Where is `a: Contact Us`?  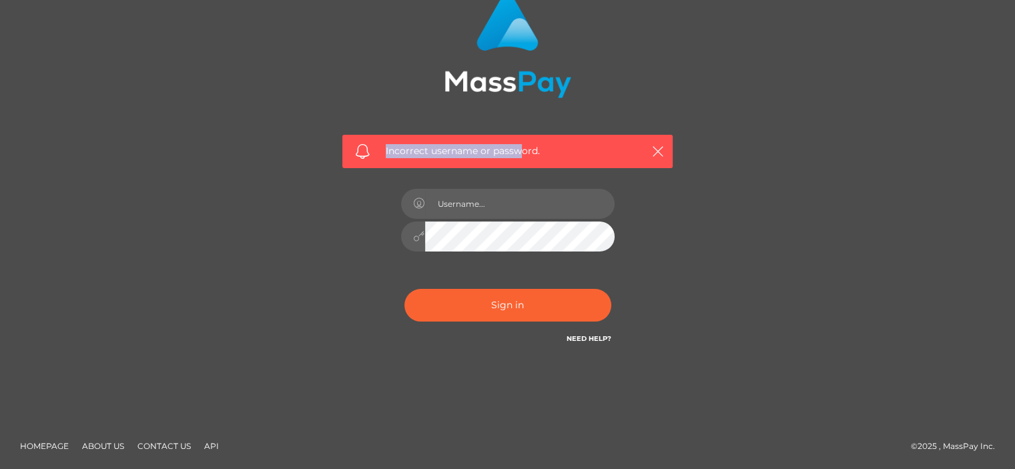
a: Contact Us is located at coordinates (164, 446).